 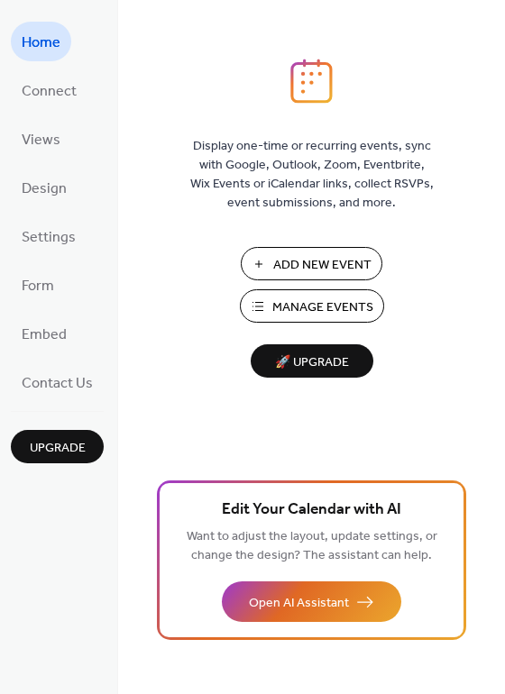 I want to click on button: Manage Events, so click(x=312, y=306).